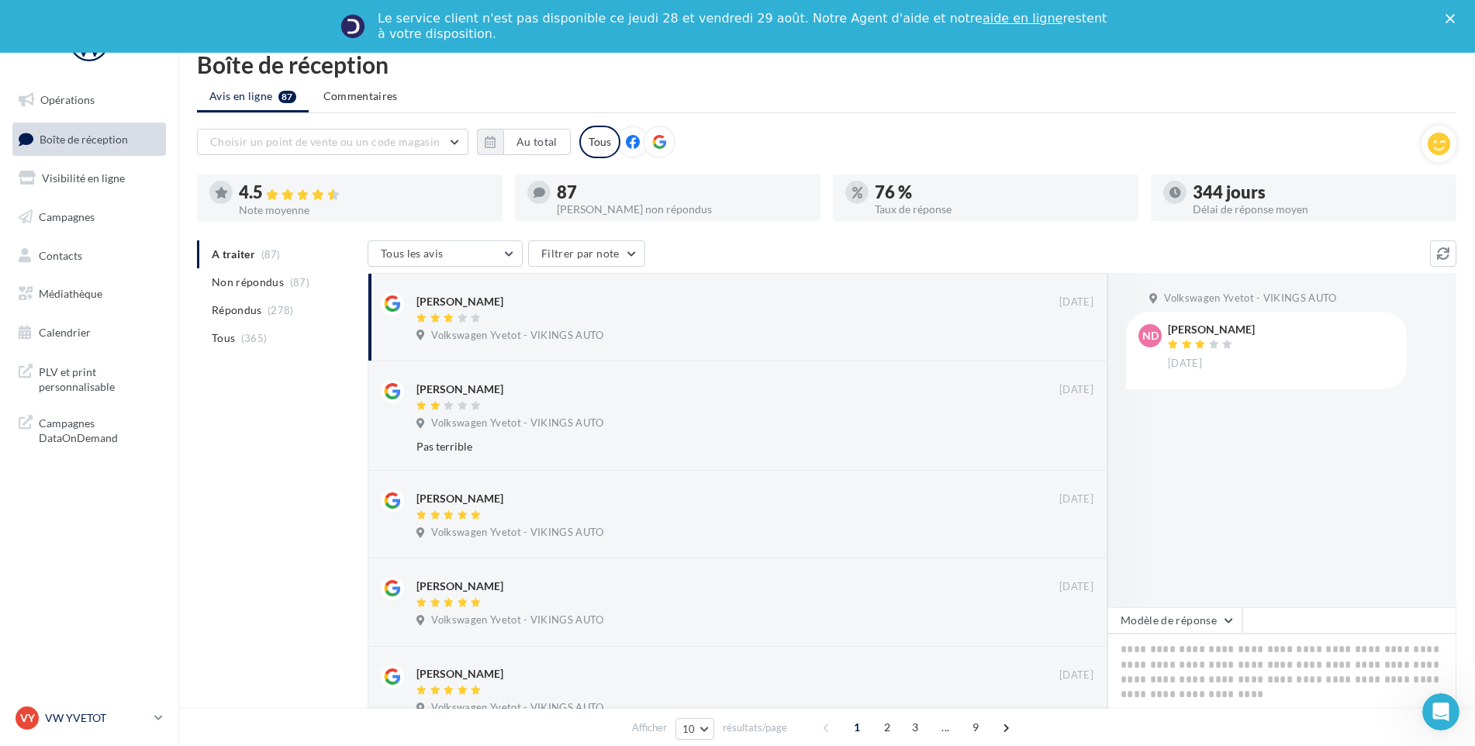 This screenshot has width=1475, height=746. I want to click on button: Modèle de réponse, so click(1175, 620).